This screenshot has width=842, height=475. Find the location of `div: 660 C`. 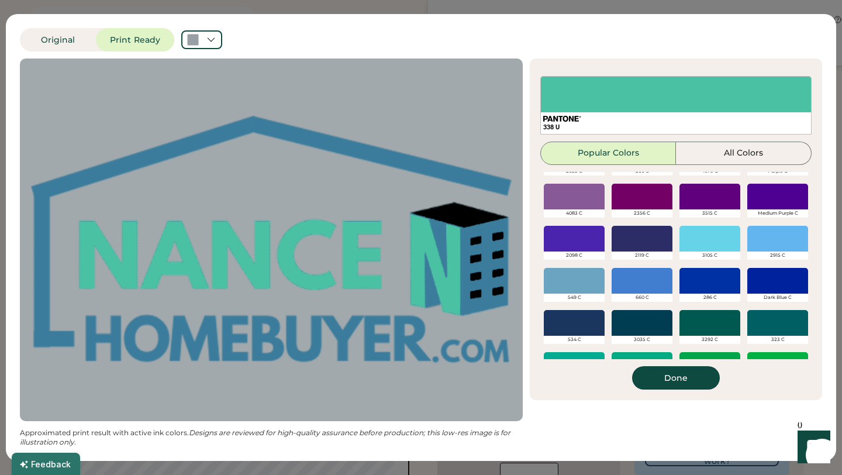

div: 660 C is located at coordinates (642, 297).